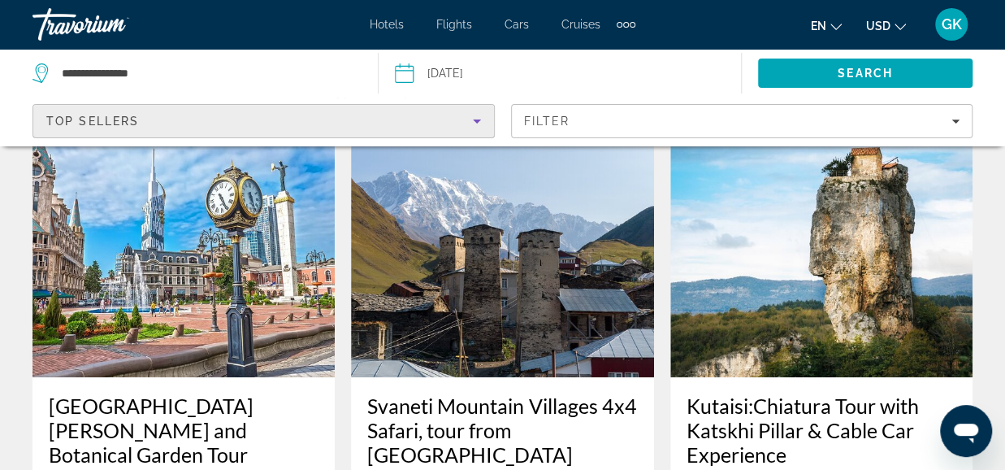 The height and width of the screenshot is (470, 1005). I want to click on span: Cars, so click(517, 24).